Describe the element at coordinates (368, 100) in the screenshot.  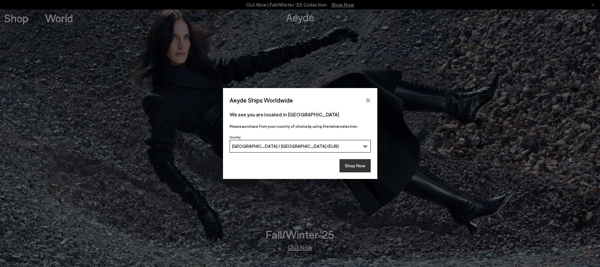
I see `button: Close` at that location.